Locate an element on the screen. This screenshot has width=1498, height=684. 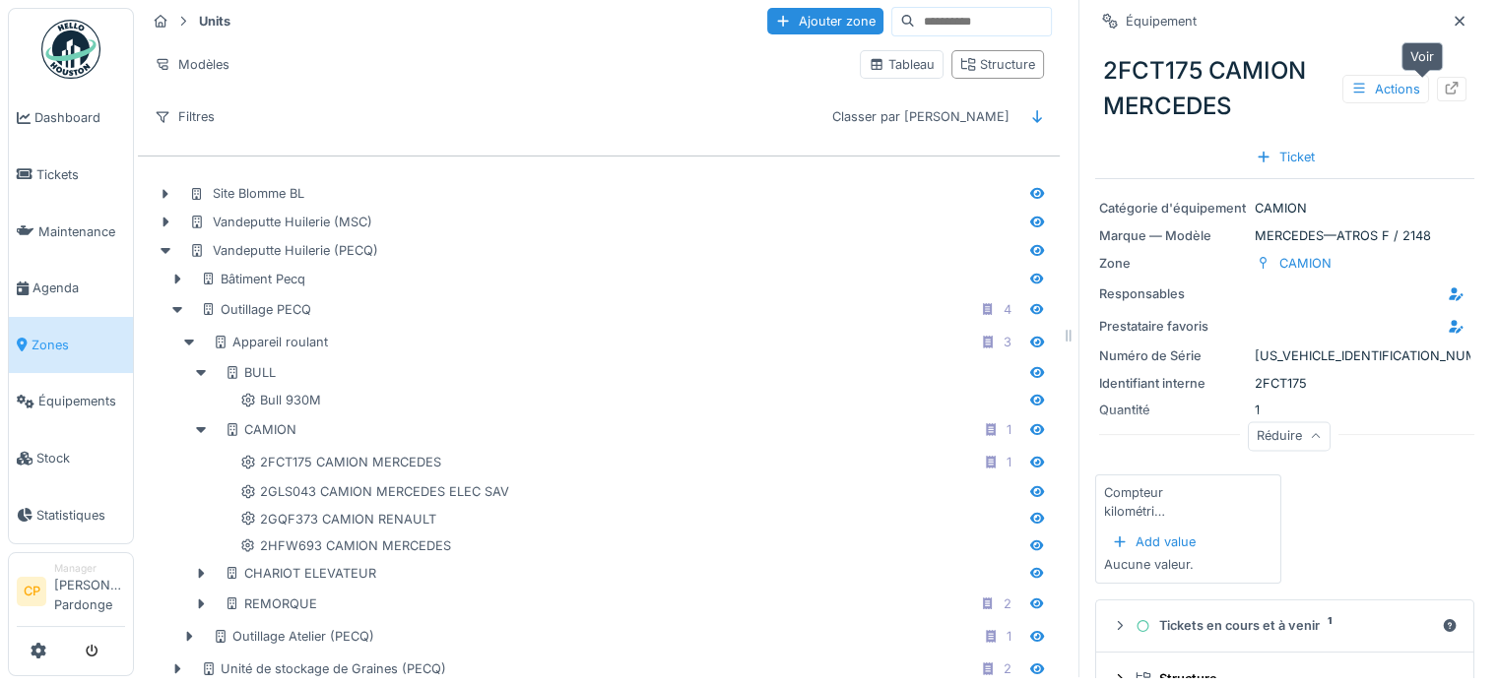
div: Appareil roulant is located at coordinates (270, 342).